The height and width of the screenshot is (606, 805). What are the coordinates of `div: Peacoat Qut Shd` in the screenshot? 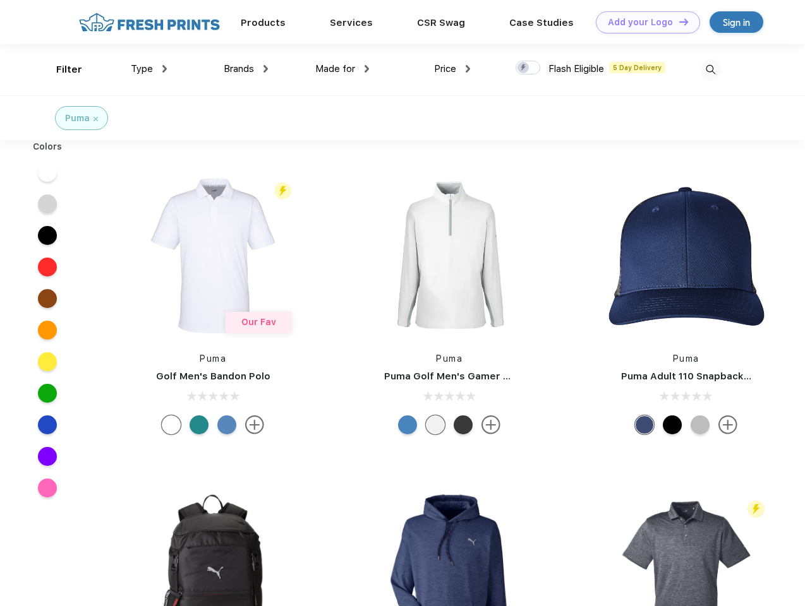 It's located at (644, 425).